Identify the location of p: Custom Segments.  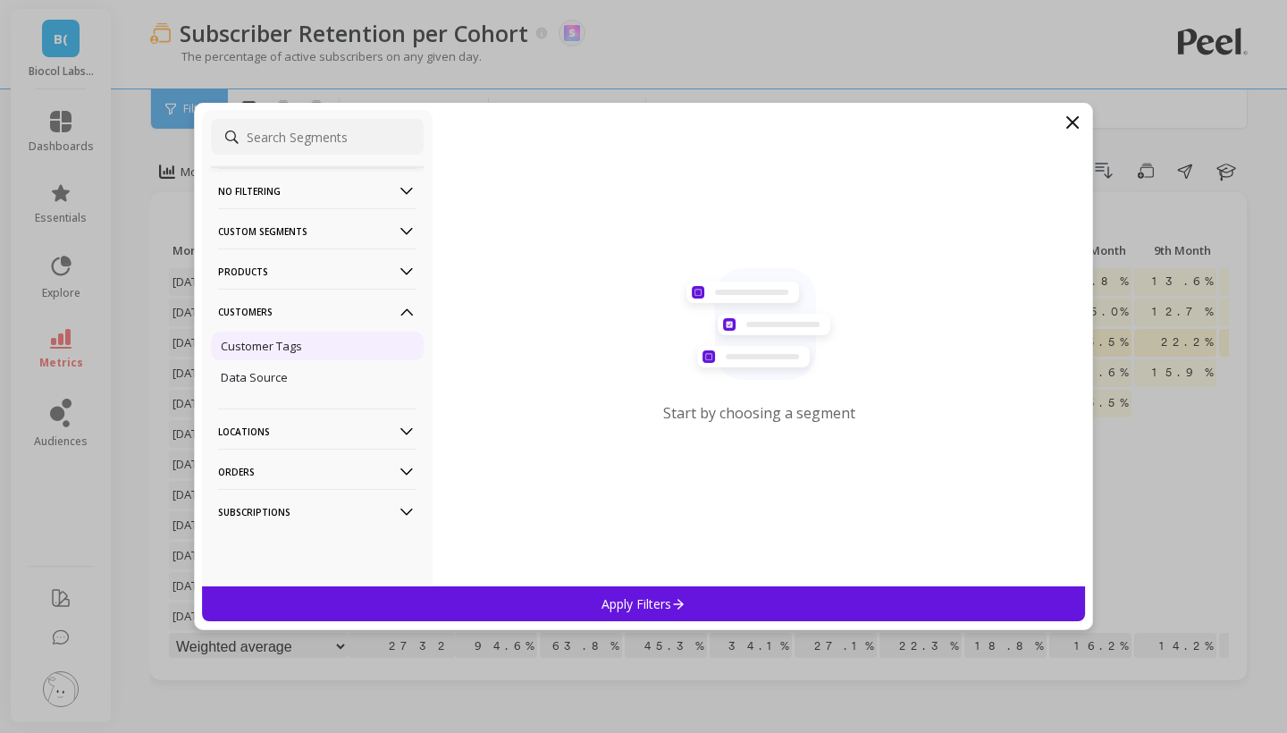
(317, 231).